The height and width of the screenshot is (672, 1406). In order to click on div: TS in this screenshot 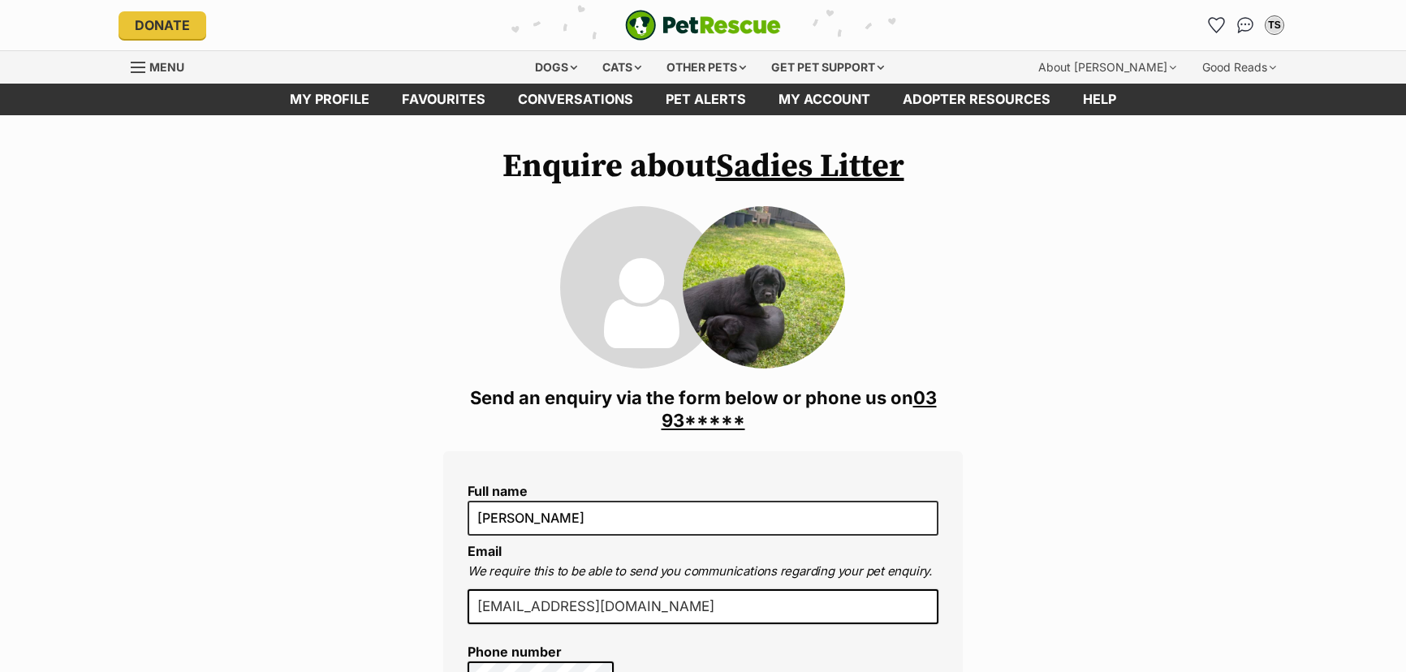, I will do `click(1275, 25)`.